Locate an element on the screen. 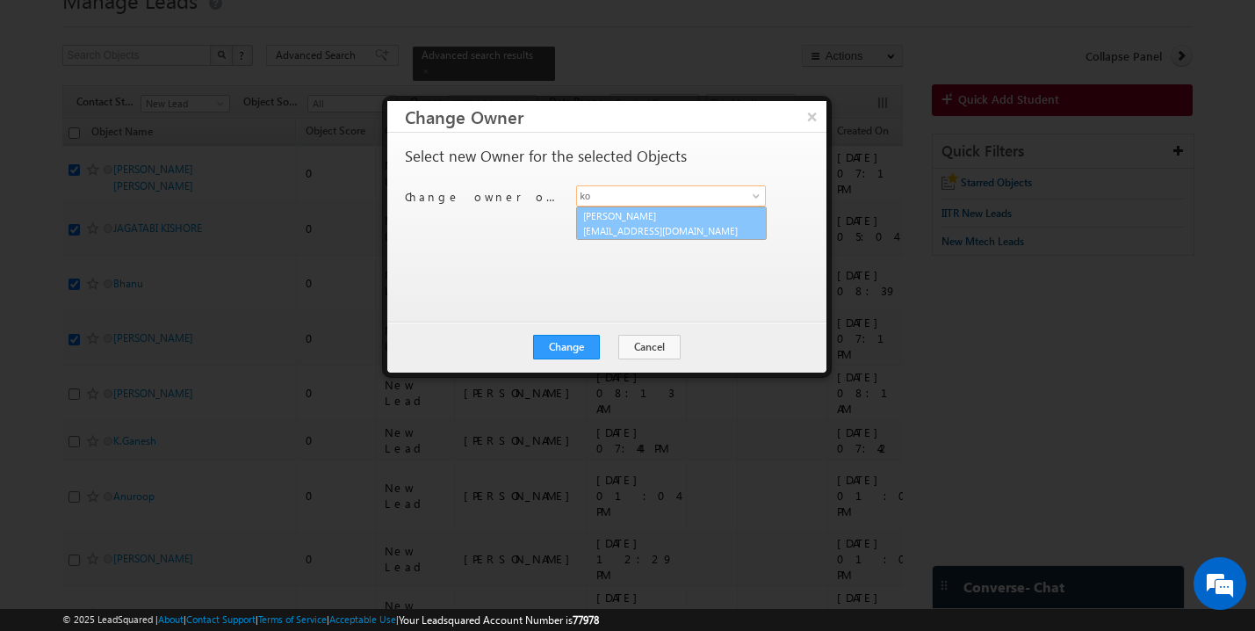 The image size is (1255, 631). a: Contact Support is located at coordinates (220, 618).